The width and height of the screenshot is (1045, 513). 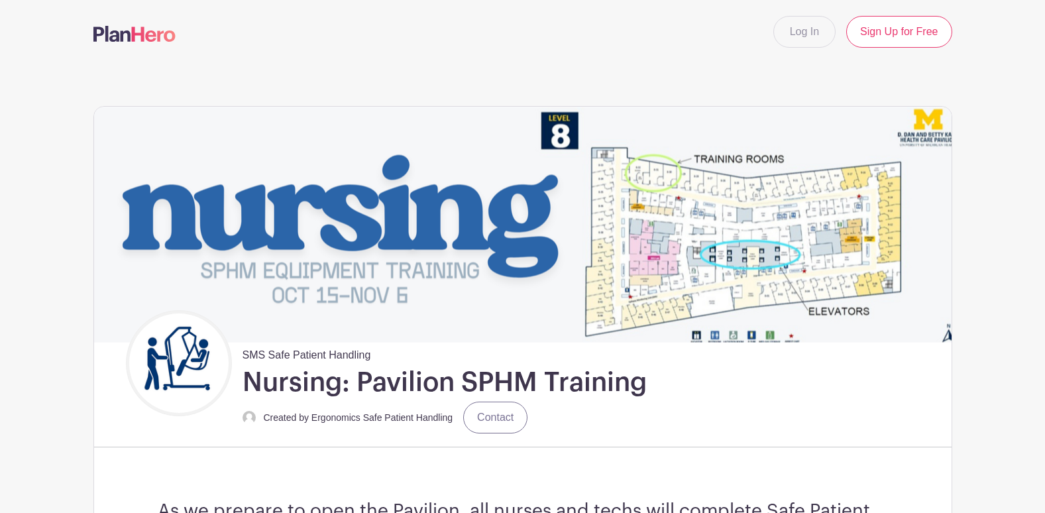 I want to click on h1: Nursing: Pavilion SPHM Training, so click(x=445, y=382).